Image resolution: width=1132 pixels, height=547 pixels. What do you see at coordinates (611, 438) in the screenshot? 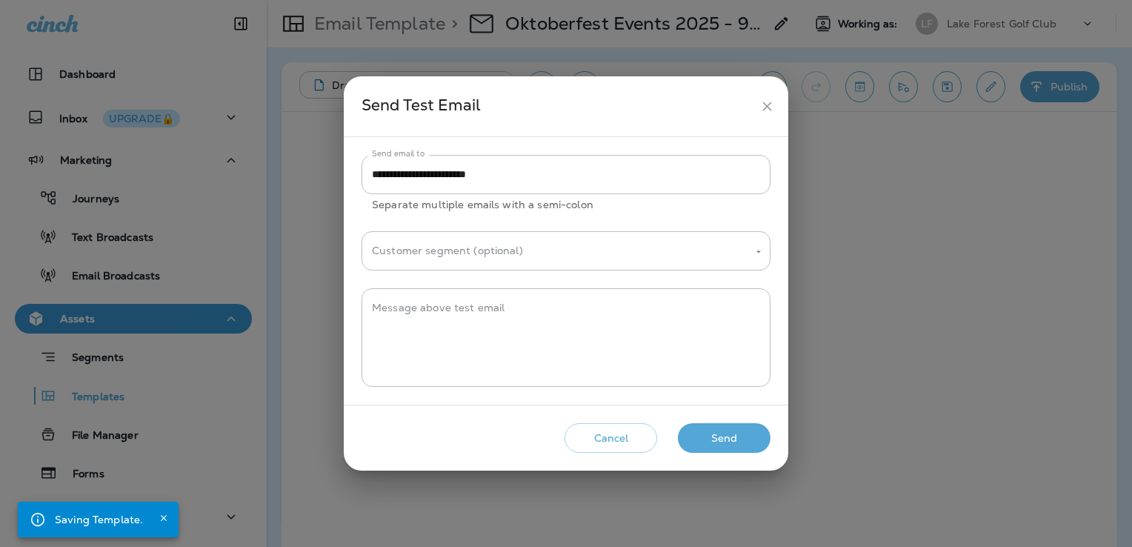
I see `button: Cancel` at bounding box center [611, 438].